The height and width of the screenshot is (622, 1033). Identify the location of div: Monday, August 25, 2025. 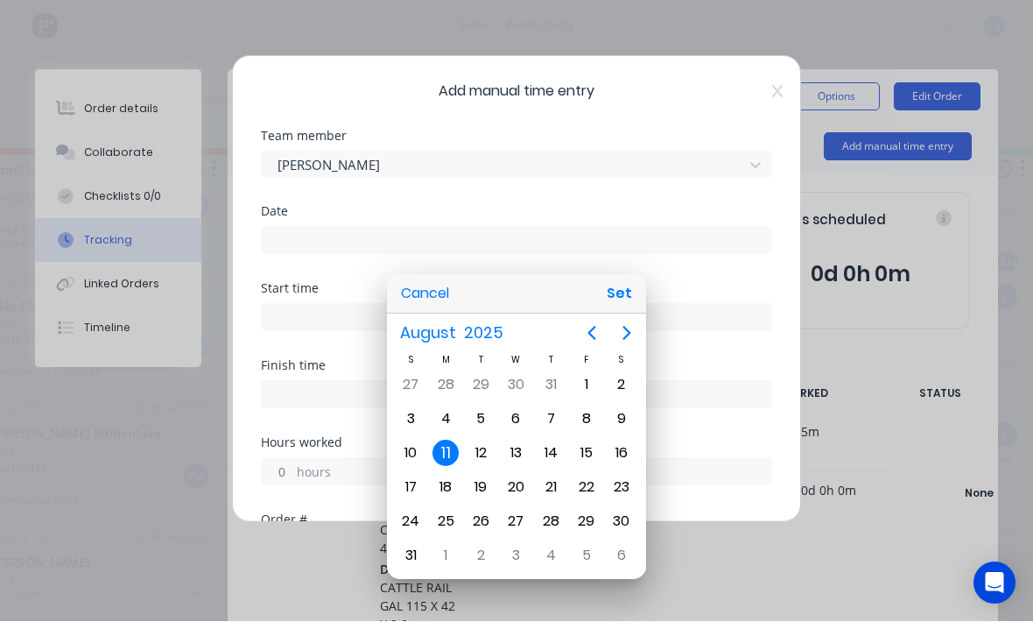
(446, 522).